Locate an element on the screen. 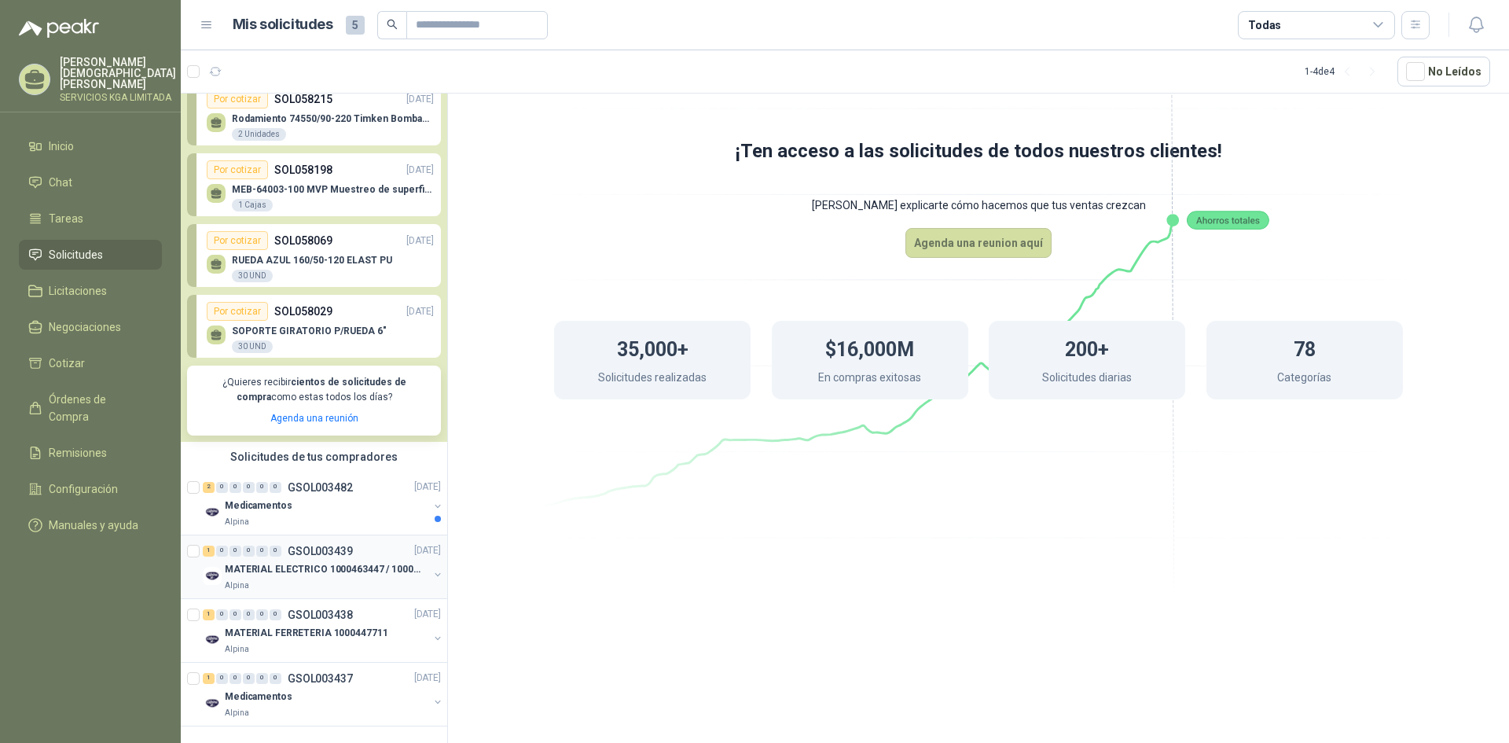  p: SOPORTE GIRATORIO P/RUEDA 6" is located at coordinates (309, 331).